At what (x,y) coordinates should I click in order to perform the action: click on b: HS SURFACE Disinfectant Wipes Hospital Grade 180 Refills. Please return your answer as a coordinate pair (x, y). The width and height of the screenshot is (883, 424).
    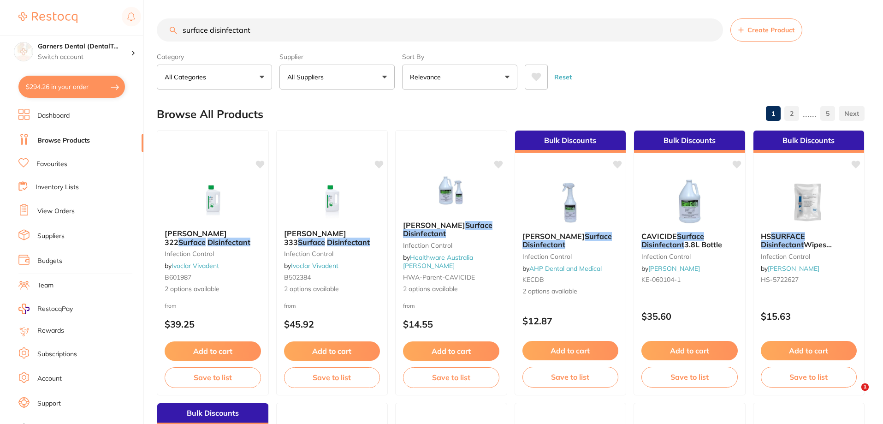
    Looking at the image, I should click on (809, 240).